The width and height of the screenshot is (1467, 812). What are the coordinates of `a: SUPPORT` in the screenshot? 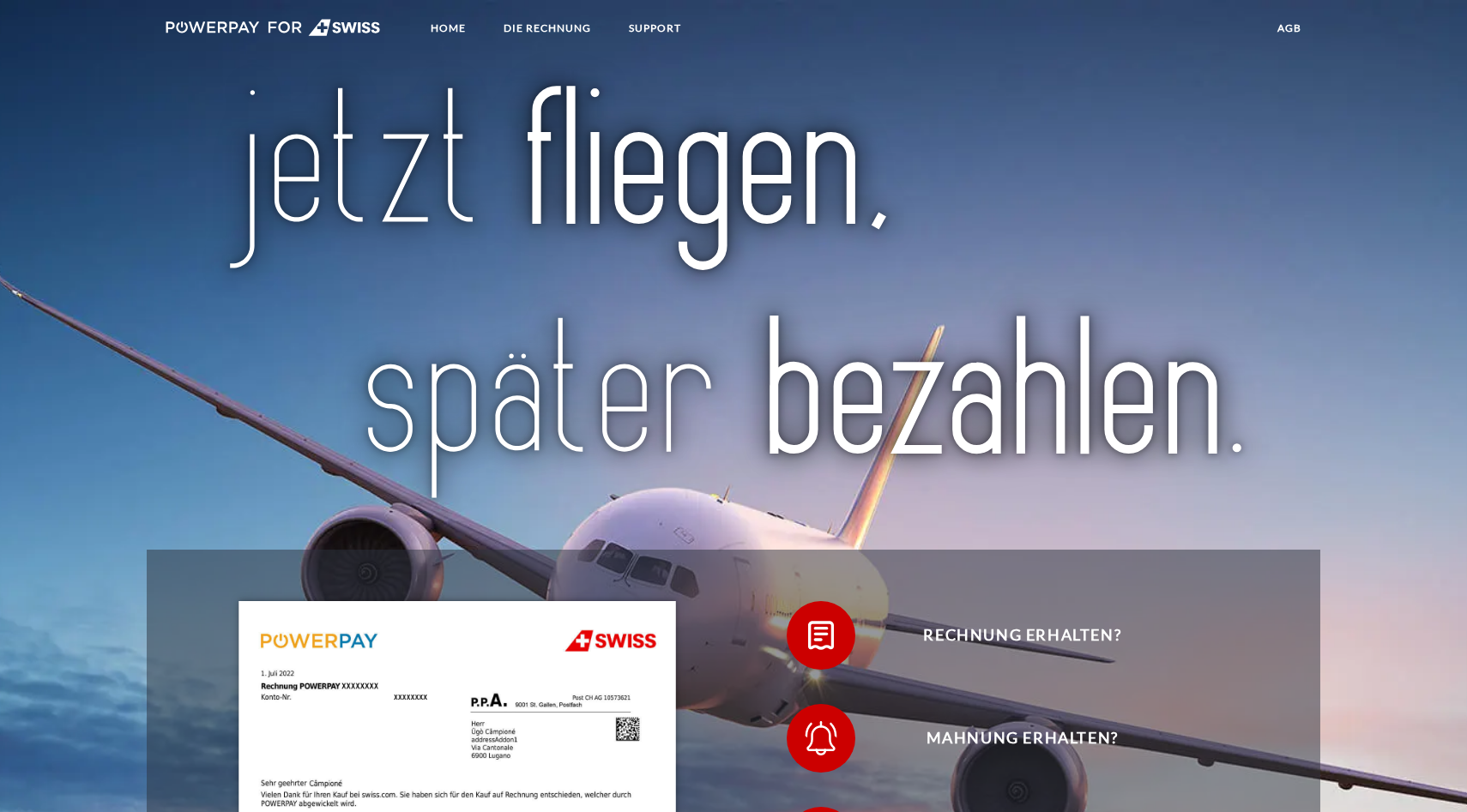 It's located at (655, 28).